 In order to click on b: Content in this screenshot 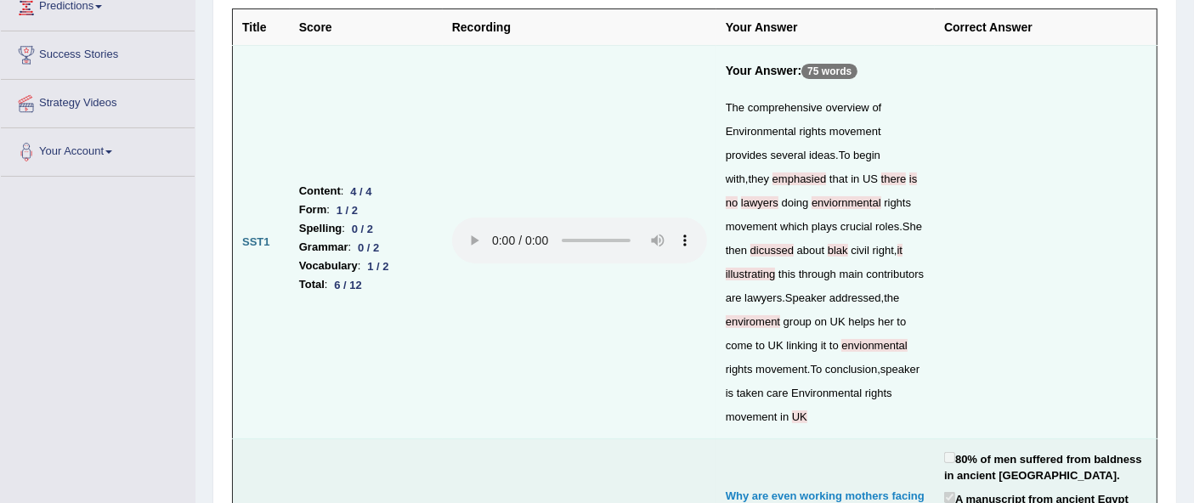, I will do `click(320, 191)`.